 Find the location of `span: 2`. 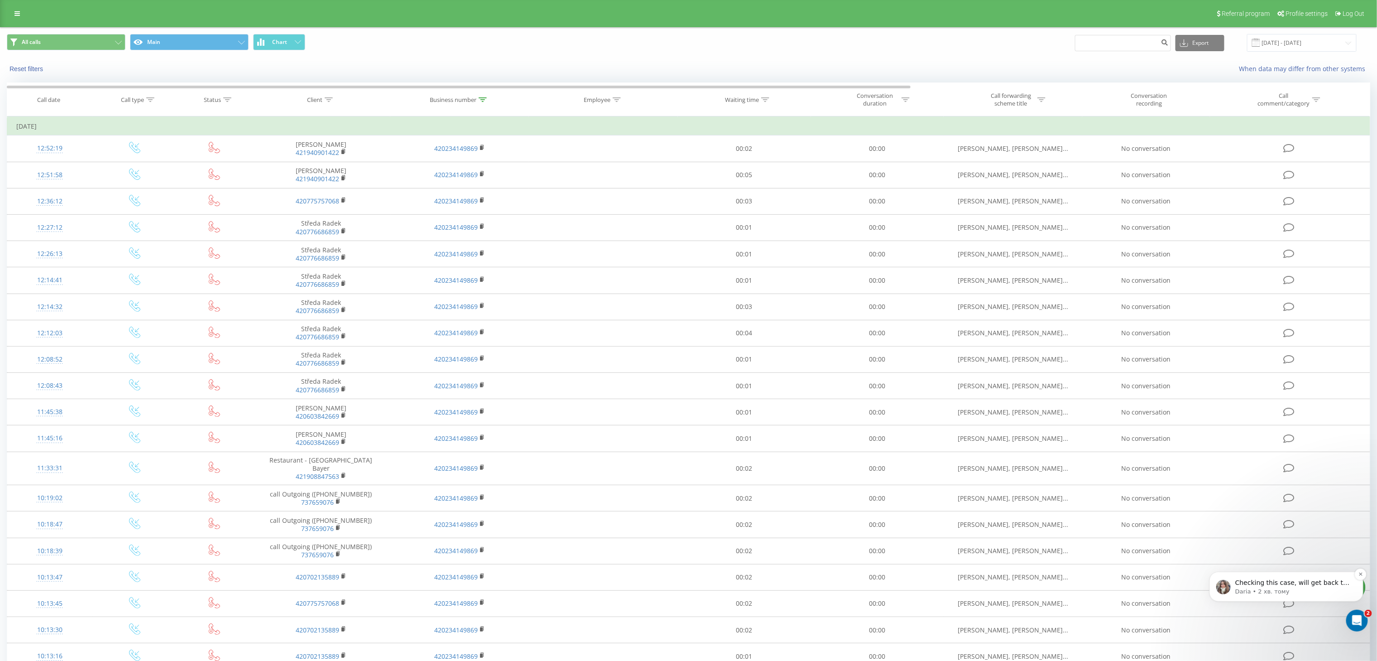

span: 2 is located at coordinates (1369, 613).